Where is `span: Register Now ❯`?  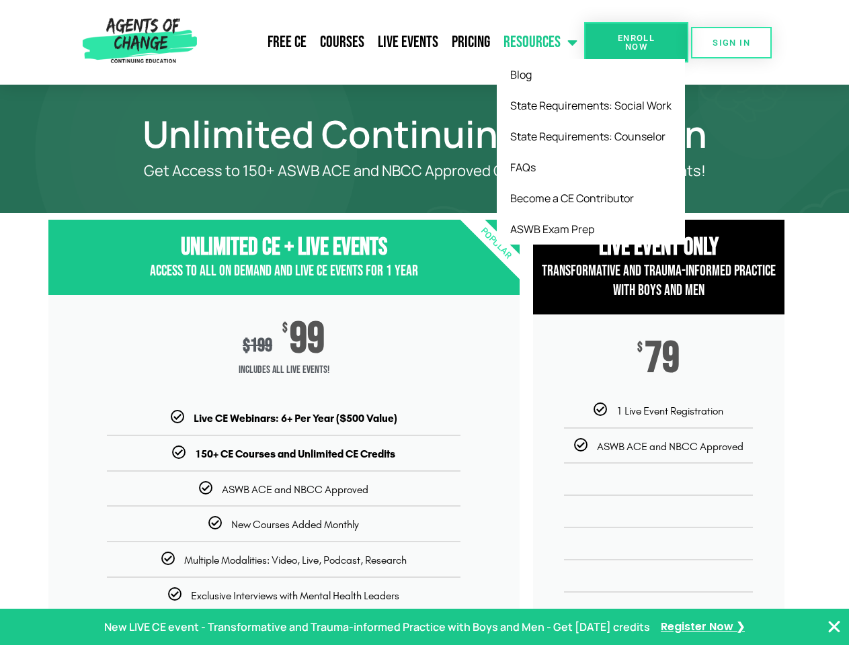 span: Register Now ❯ is located at coordinates (702, 627).